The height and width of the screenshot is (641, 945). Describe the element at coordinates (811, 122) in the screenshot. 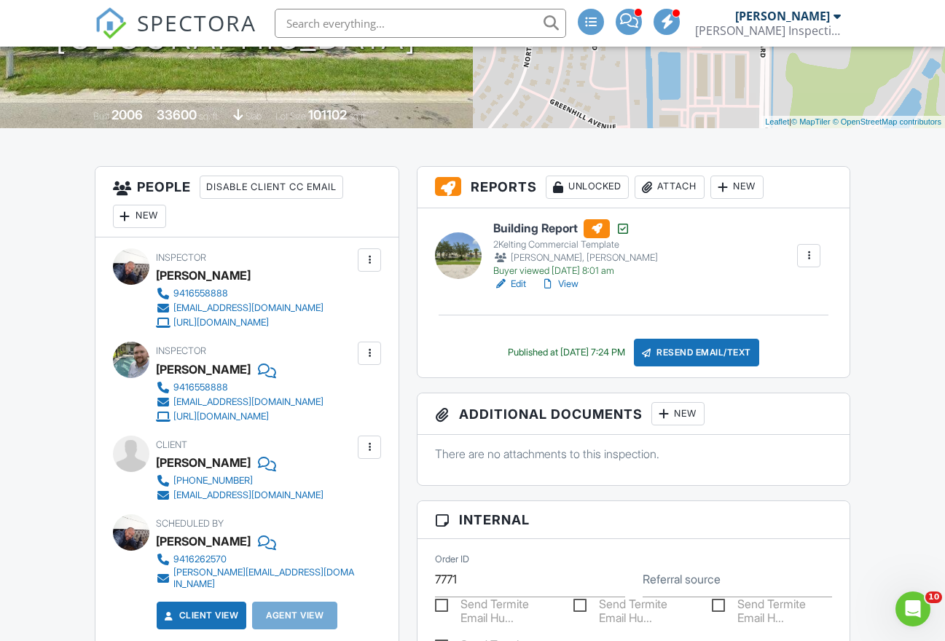

I see `a: © MapTiler` at that location.